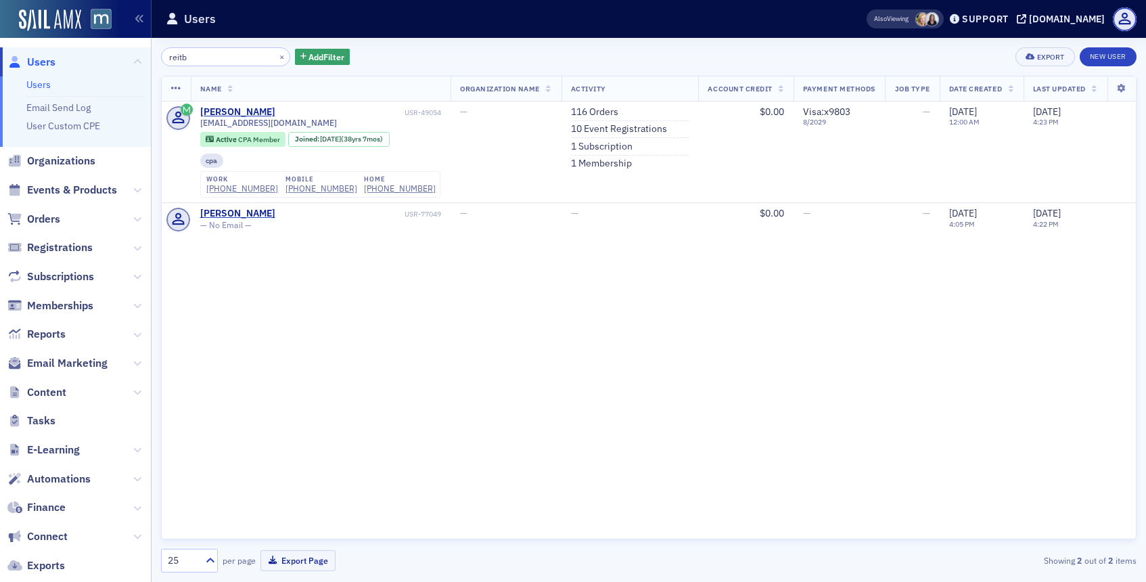 This screenshot has height=582, width=1146. What do you see at coordinates (588, 89) in the screenshot?
I see `span: Activity` at bounding box center [588, 89].